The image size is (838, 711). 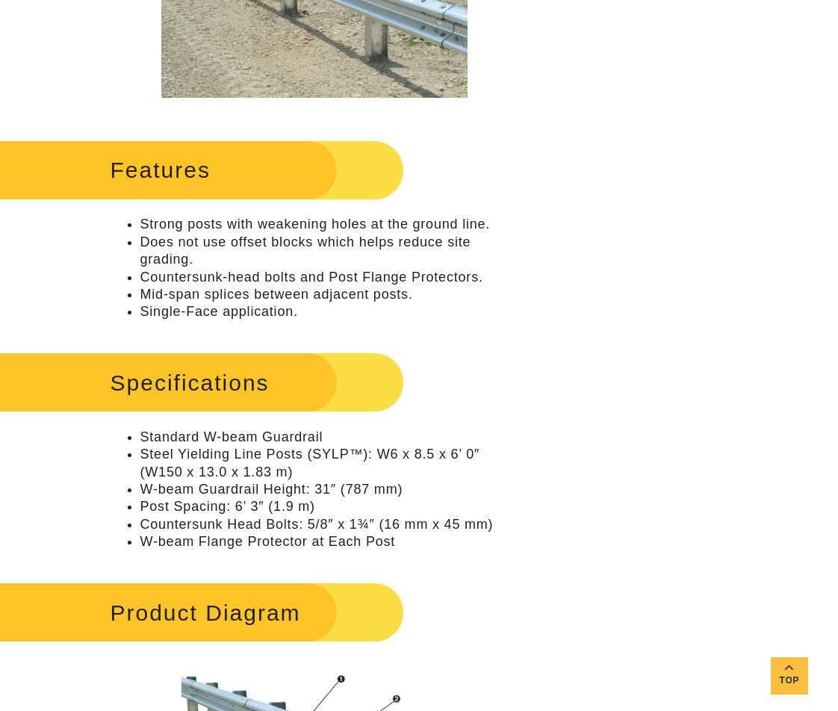 I want to click on li: W-beam Guardrail Height: 31″ (787 mm), so click(x=329, y=489).